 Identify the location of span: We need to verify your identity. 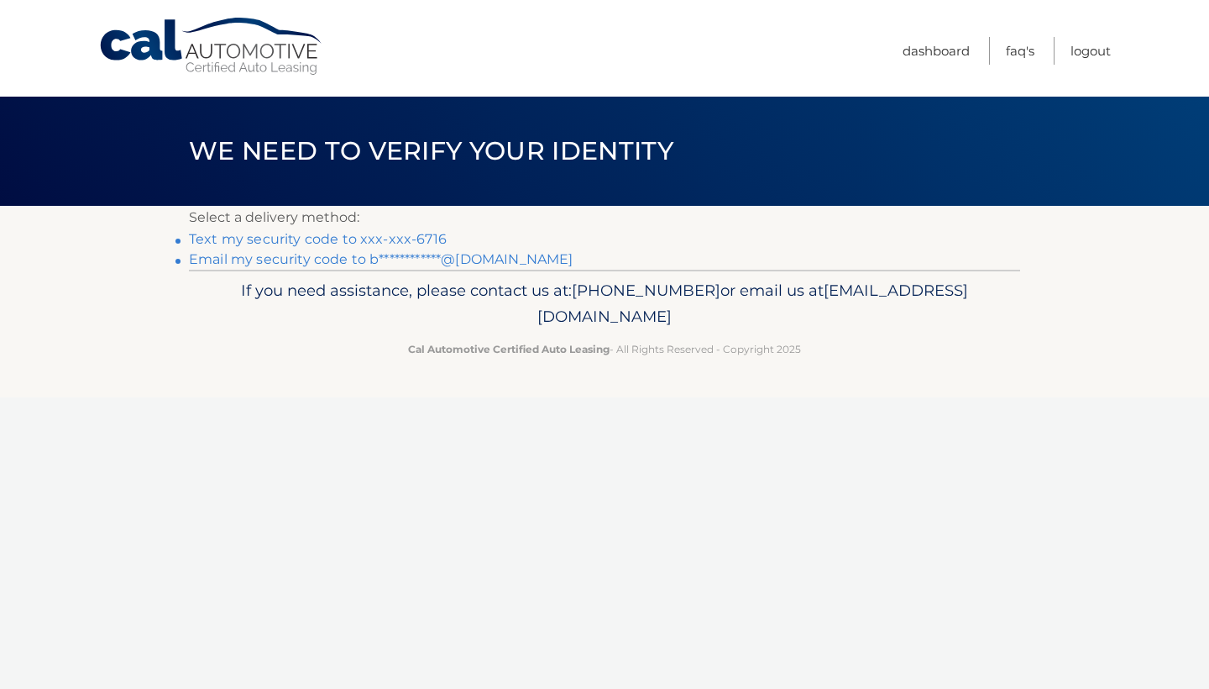
(431, 150).